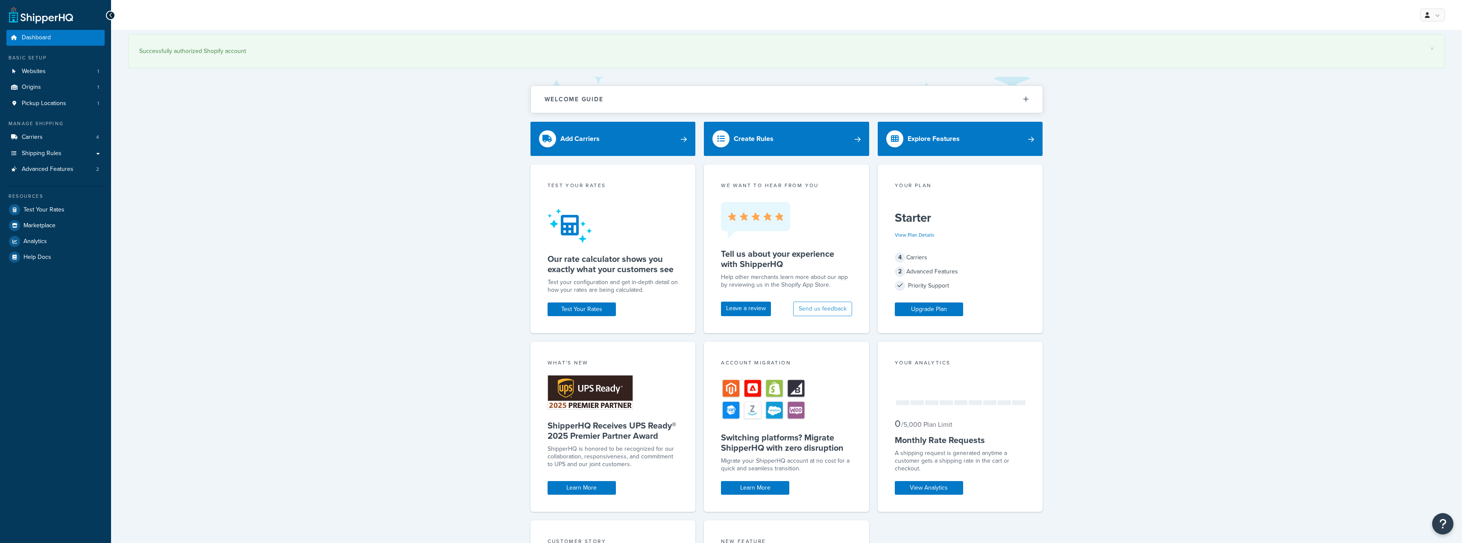  I want to click on a: Carriers4, so click(56, 137).